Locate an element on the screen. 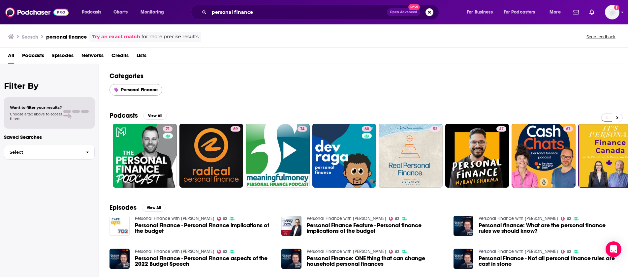  a: Episodes is located at coordinates (63, 57).